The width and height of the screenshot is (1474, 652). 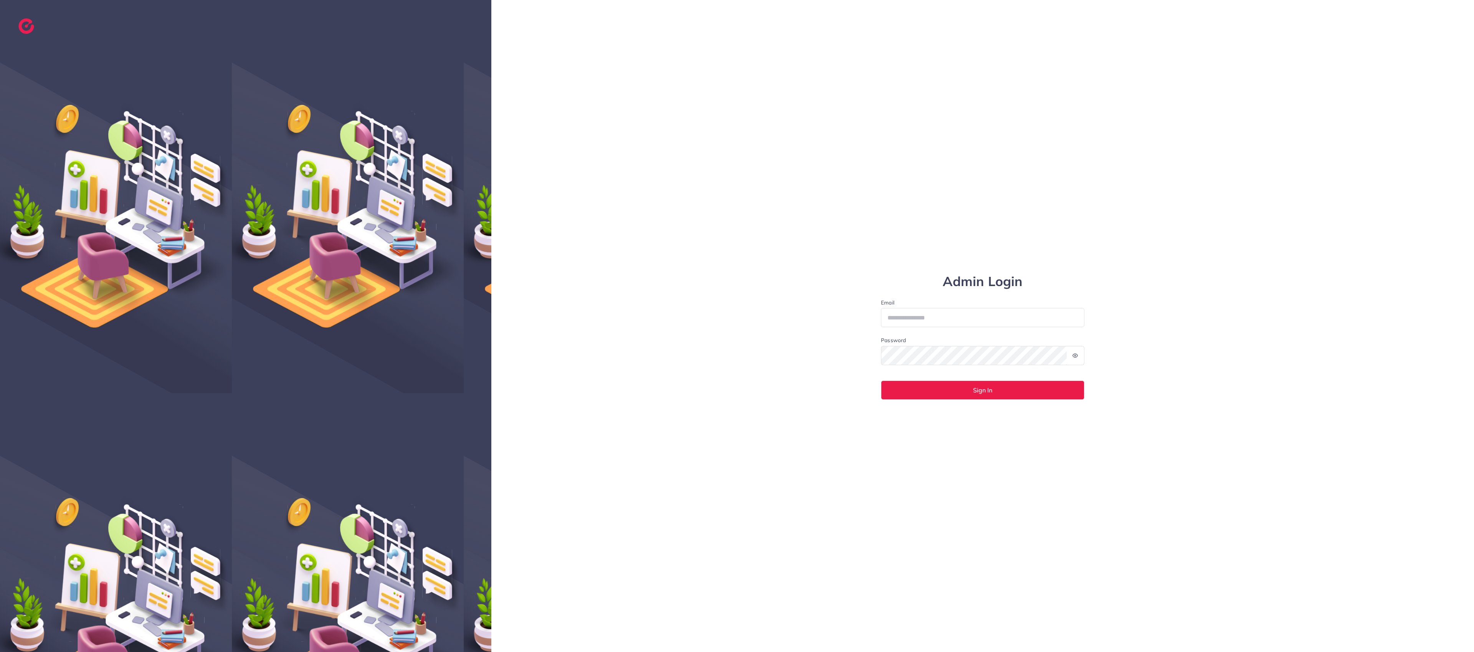 What do you see at coordinates (26, 26) in the screenshot?
I see `img: logo` at bounding box center [26, 26].